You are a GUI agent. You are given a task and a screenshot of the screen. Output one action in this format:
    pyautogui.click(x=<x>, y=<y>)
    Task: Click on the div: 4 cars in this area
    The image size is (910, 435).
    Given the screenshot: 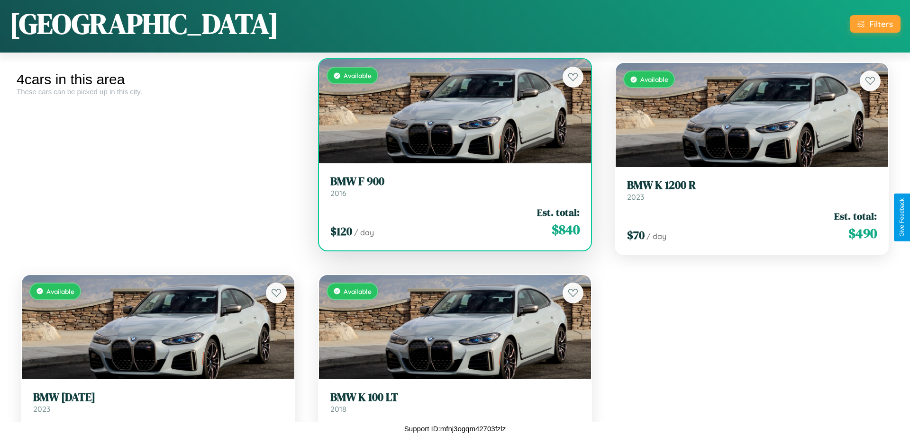 What is the action you would take?
    pyautogui.click(x=158, y=80)
    